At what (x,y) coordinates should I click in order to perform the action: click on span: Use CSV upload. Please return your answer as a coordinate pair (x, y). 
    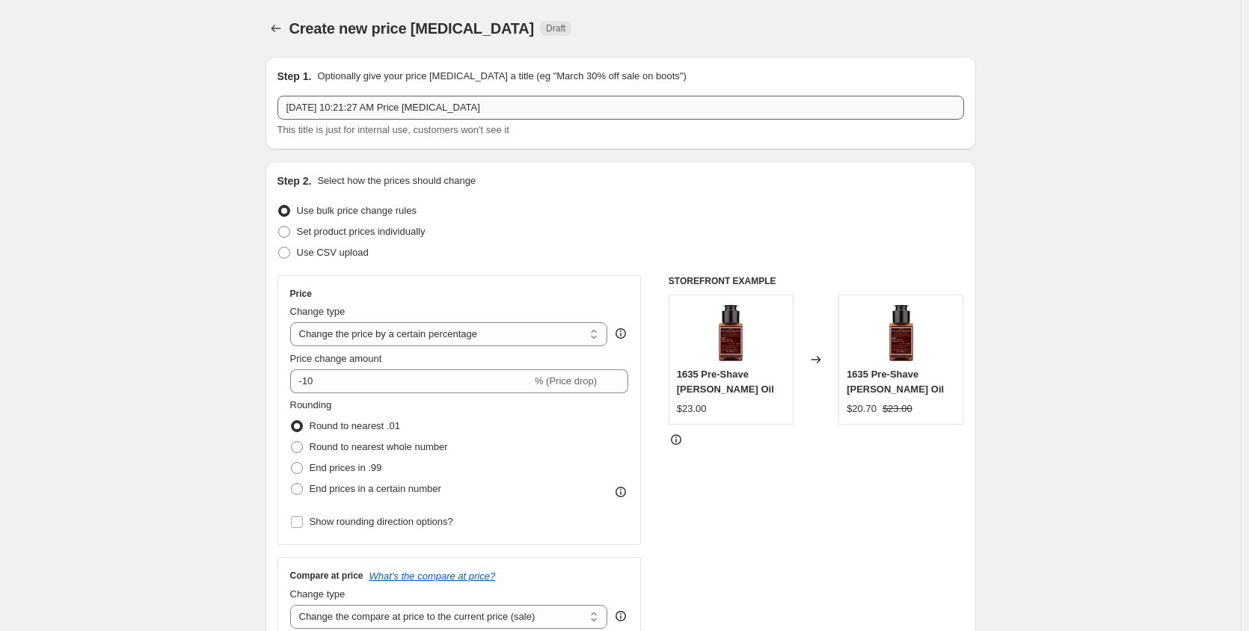
    Looking at the image, I should click on (333, 252).